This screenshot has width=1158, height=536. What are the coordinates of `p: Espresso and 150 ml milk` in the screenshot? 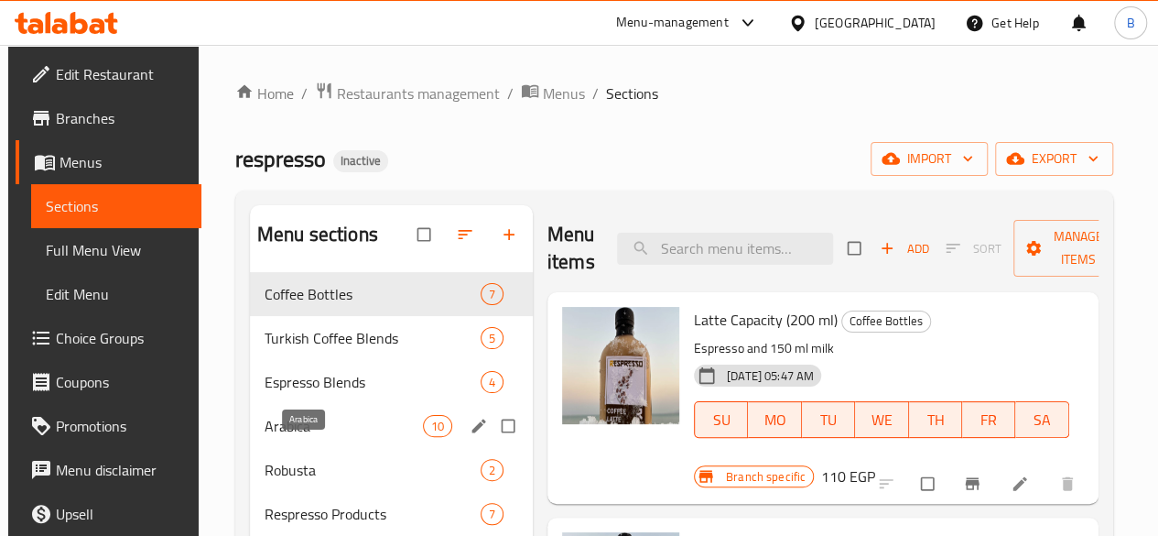 It's located at (882, 348).